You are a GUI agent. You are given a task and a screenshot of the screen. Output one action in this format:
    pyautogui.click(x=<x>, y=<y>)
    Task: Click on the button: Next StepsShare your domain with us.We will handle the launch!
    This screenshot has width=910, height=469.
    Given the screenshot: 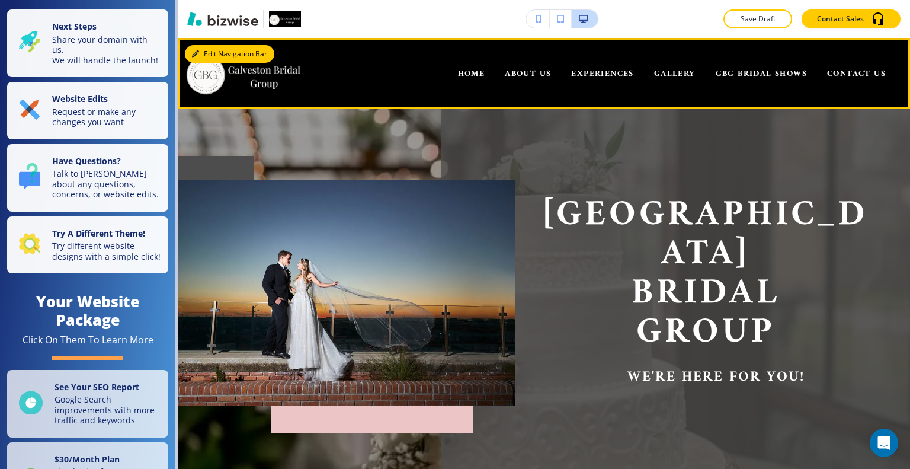 What is the action you would take?
    pyautogui.click(x=88, y=43)
    